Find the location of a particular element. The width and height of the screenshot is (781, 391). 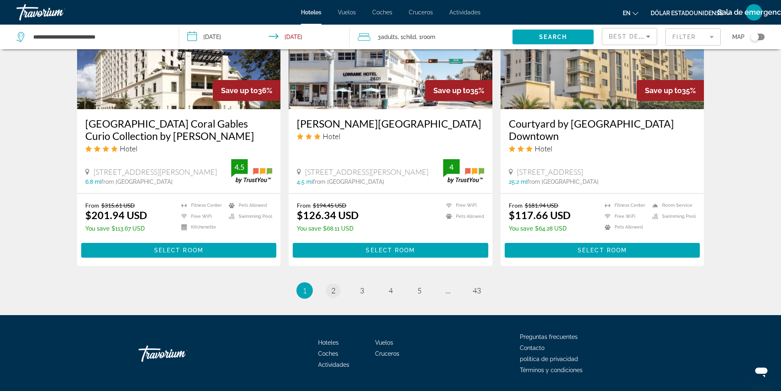

div: 4.5 is located at coordinates (239, 167).